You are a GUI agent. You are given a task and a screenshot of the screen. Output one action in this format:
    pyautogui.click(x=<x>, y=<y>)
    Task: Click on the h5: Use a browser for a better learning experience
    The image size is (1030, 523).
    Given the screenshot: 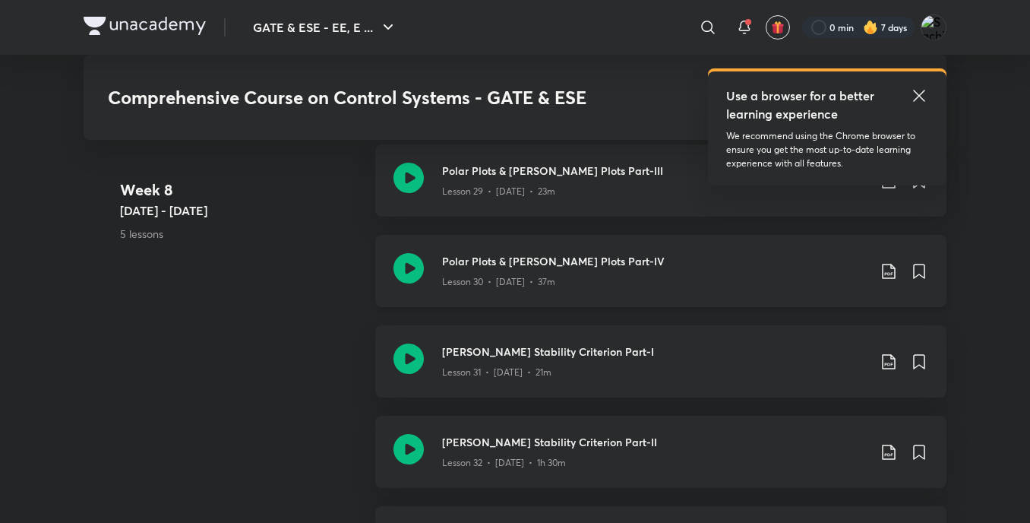 What is the action you would take?
    pyautogui.click(x=801, y=105)
    